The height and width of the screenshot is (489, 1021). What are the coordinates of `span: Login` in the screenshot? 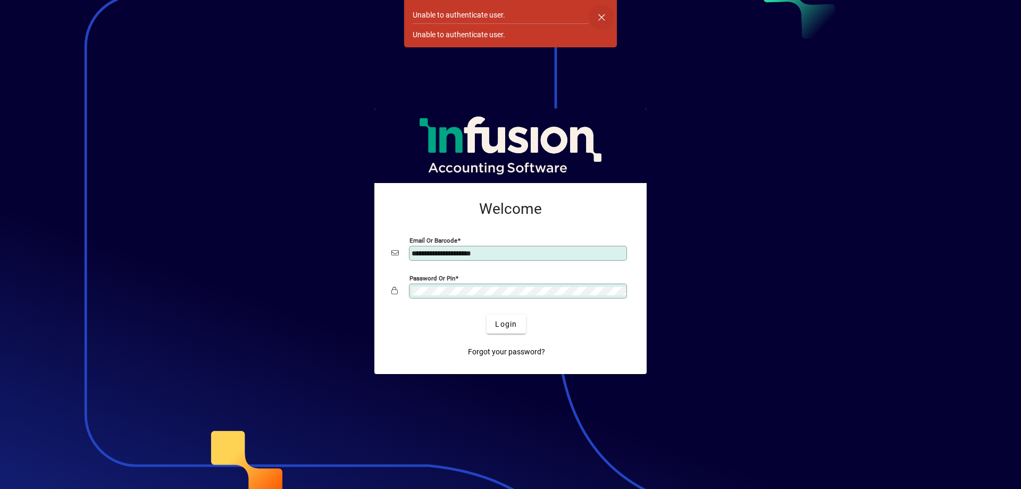 It's located at (506, 324).